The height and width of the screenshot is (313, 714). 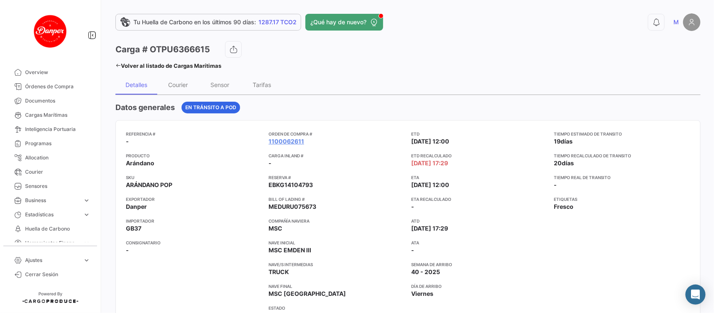 What do you see at coordinates (338, 22) in the screenshot?
I see `span: ¿Qué hay de nuevo?` at bounding box center [338, 22].